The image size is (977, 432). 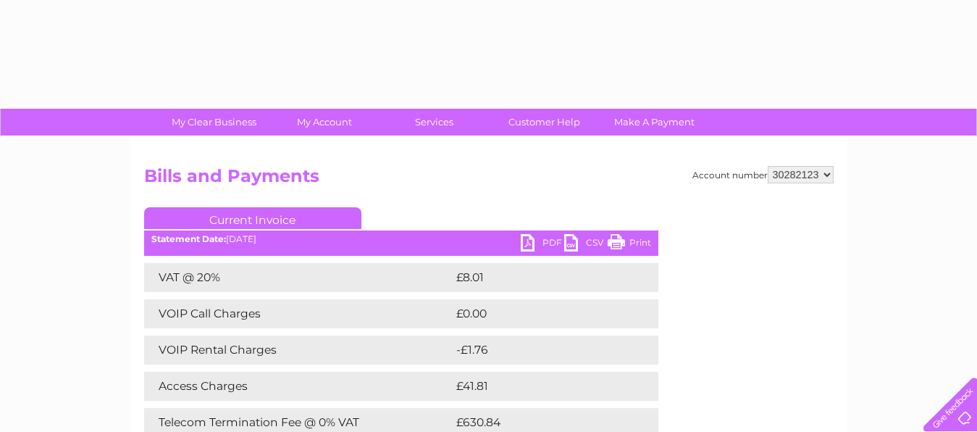 I want to click on td: £0.00, so click(x=539, y=314).